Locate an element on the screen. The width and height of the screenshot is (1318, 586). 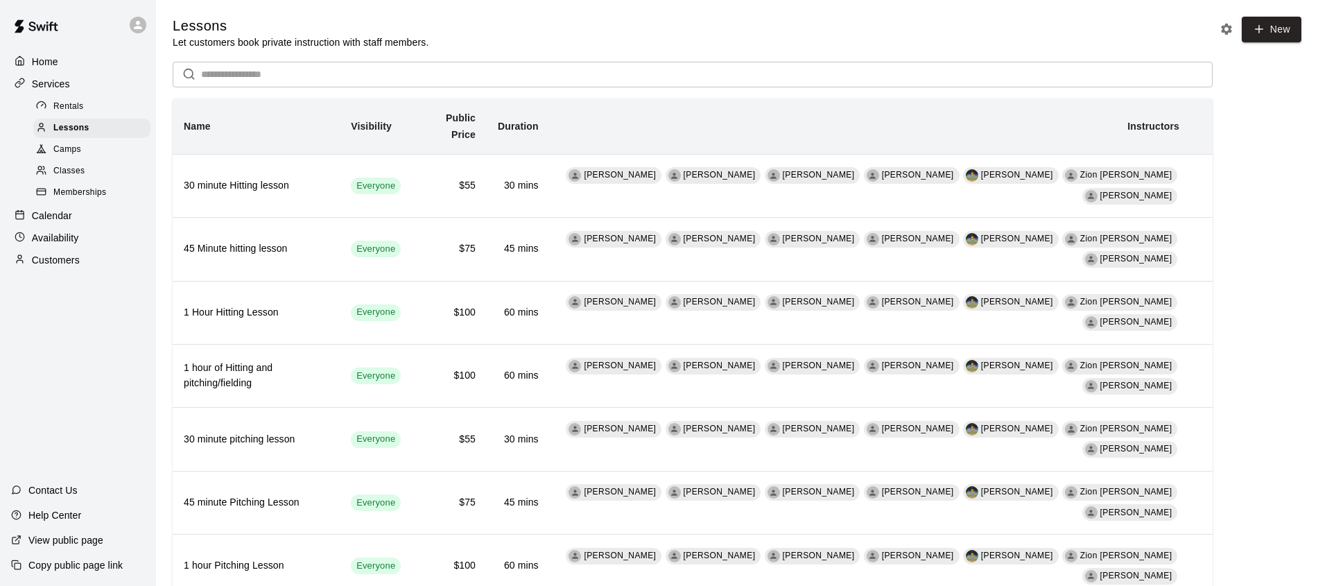
a: Camps is located at coordinates (94, 150).